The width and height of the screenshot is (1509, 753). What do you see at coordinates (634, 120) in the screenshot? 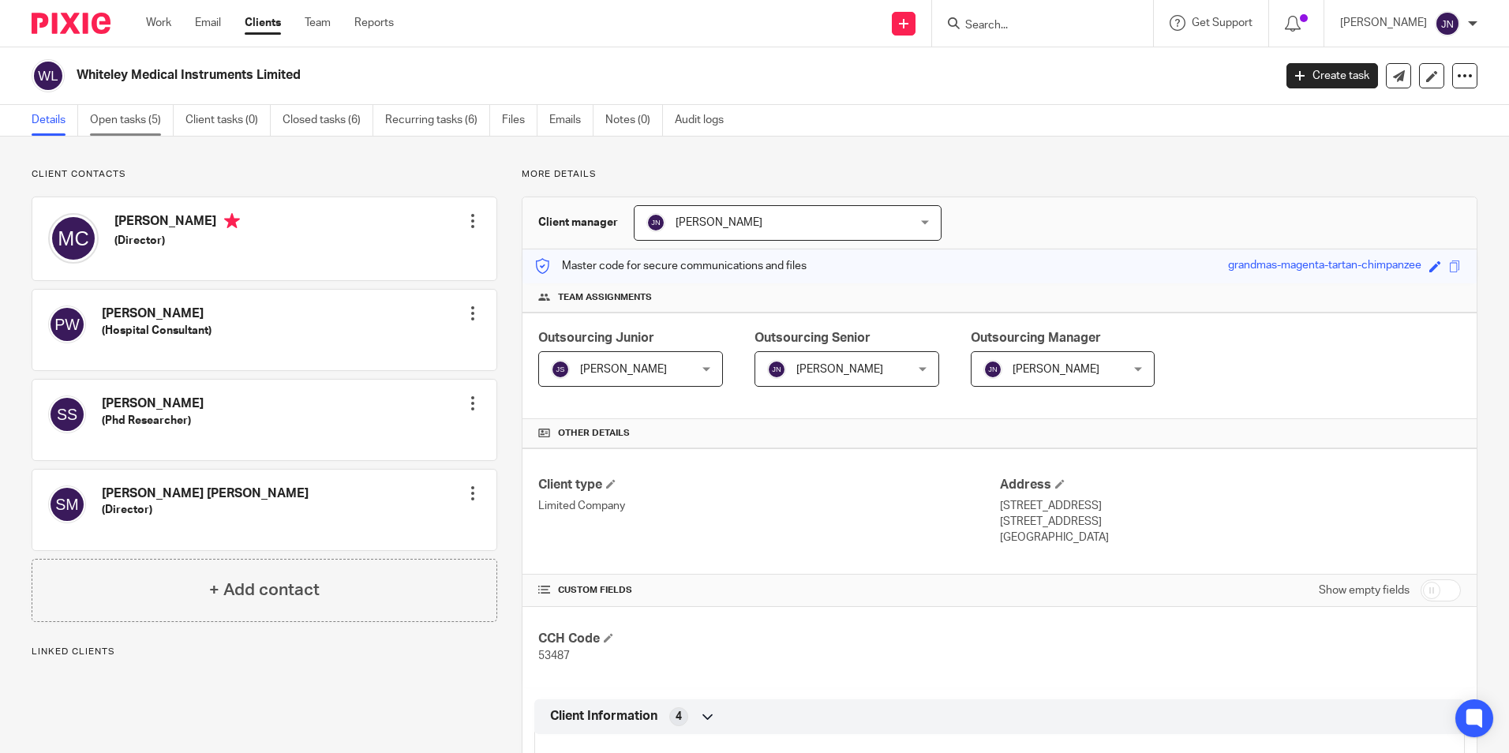
I see `a: Notes (0)` at bounding box center [634, 120].